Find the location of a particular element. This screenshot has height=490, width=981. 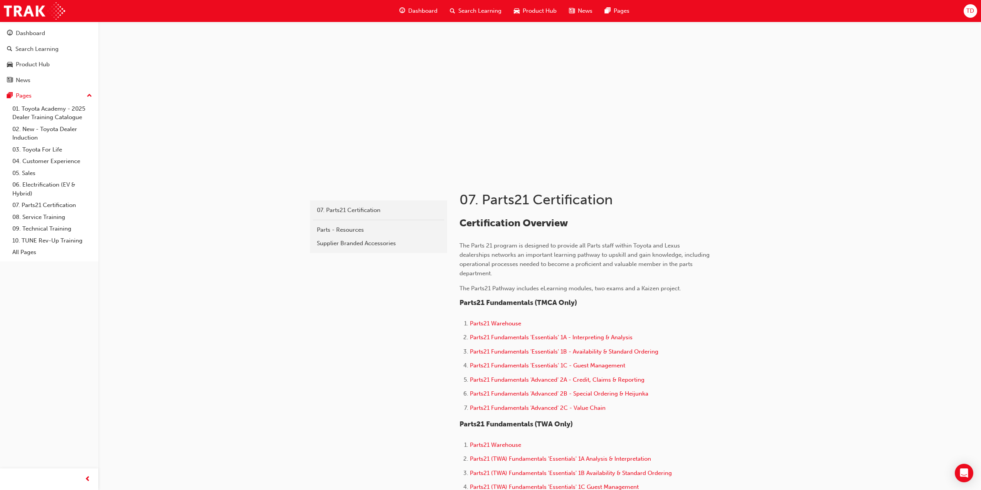

button: Pages is located at coordinates (49, 96).